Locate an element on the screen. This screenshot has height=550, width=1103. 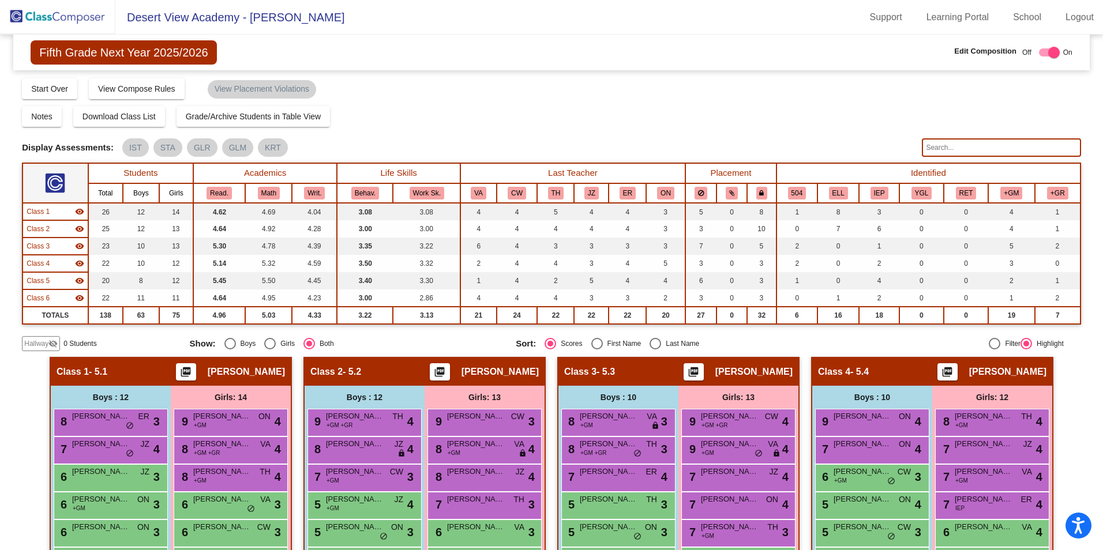
td: 5.45 is located at coordinates (219, 281).